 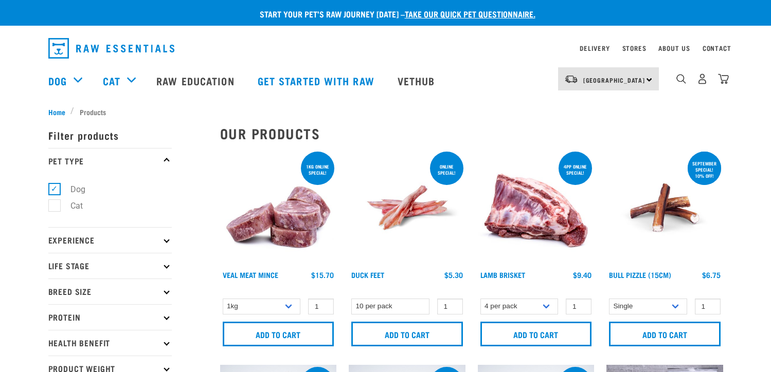 I want to click on p: Life Stage, so click(x=110, y=266).